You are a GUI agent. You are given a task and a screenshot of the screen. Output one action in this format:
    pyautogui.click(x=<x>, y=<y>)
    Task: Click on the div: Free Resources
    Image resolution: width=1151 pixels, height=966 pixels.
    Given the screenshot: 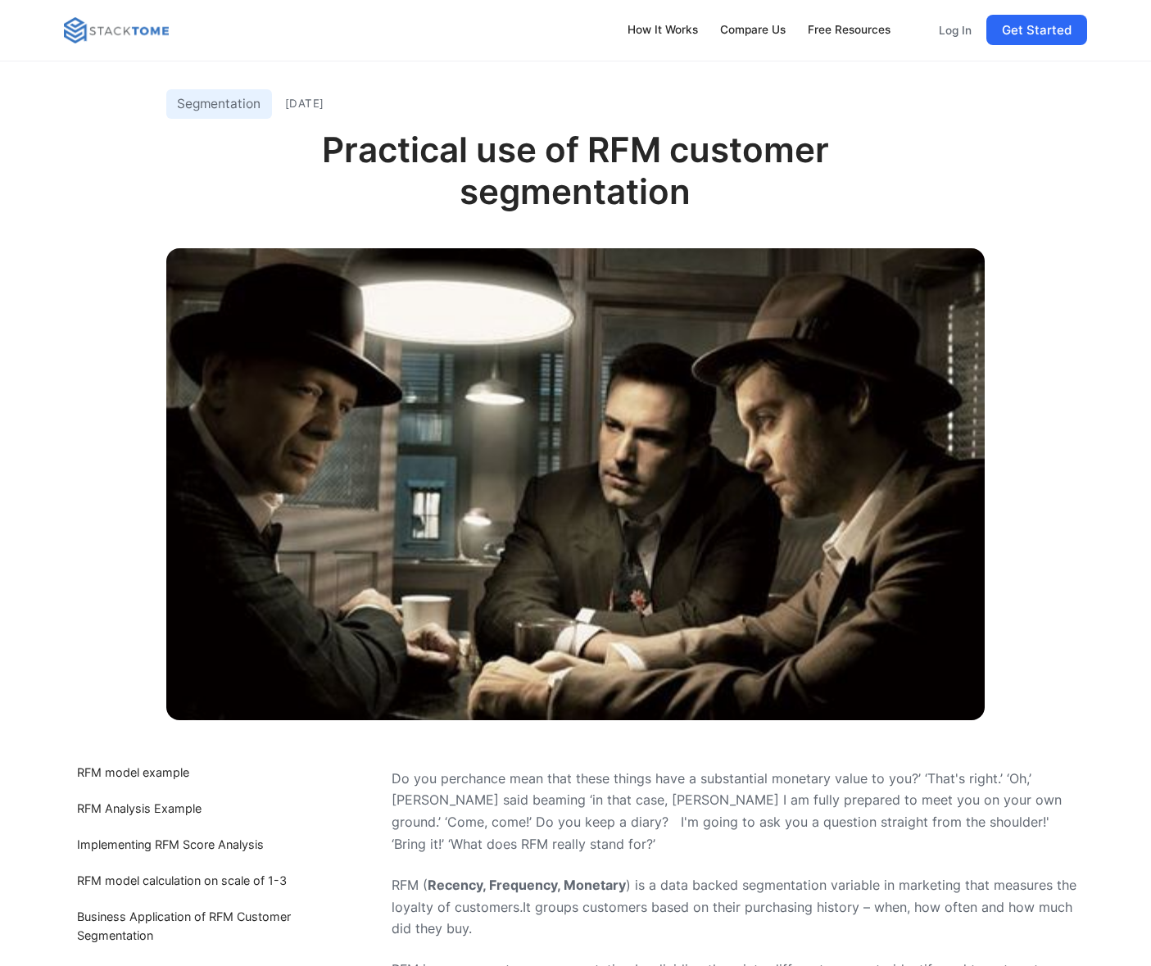 What is the action you would take?
    pyautogui.click(x=849, y=30)
    